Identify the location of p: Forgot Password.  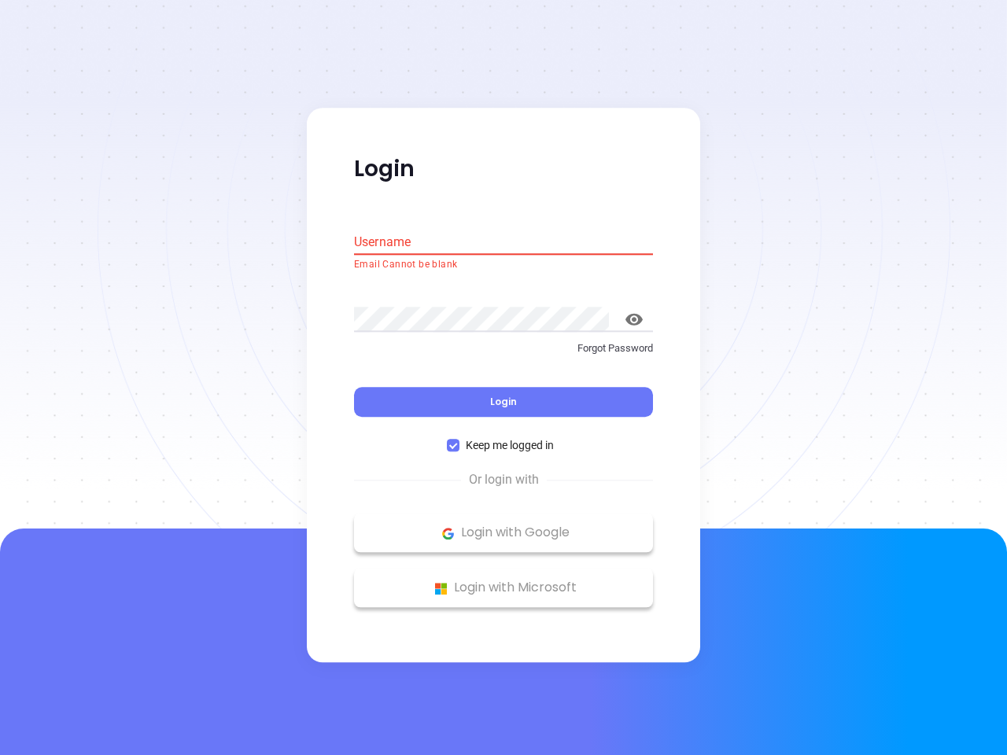
(503, 348).